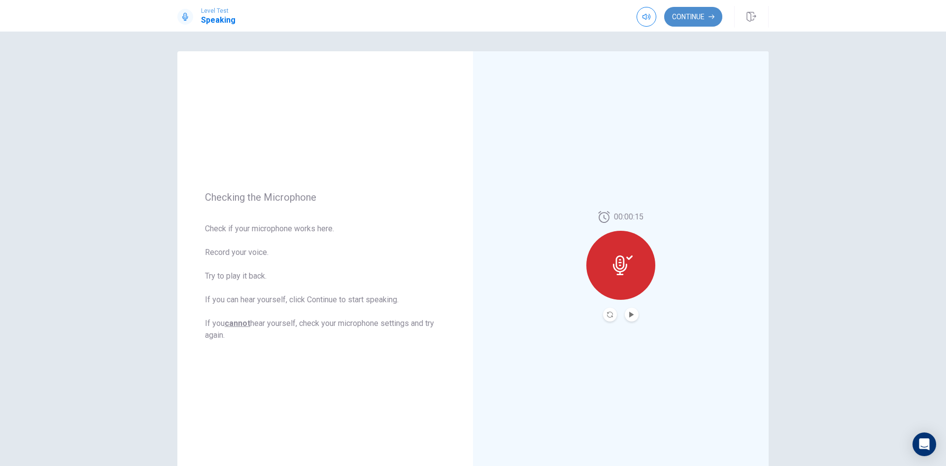  Describe the element at coordinates (632, 314) in the screenshot. I see `button: Play Audio` at that location.